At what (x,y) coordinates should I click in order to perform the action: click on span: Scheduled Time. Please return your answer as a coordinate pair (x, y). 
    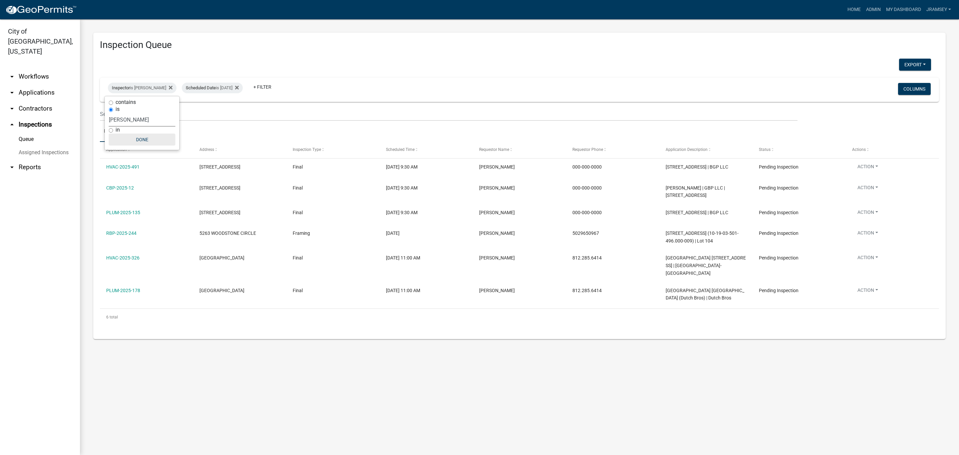
    Looking at the image, I should click on (400, 150).